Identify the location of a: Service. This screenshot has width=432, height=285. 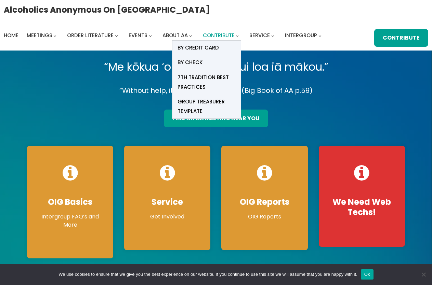
(259, 36).